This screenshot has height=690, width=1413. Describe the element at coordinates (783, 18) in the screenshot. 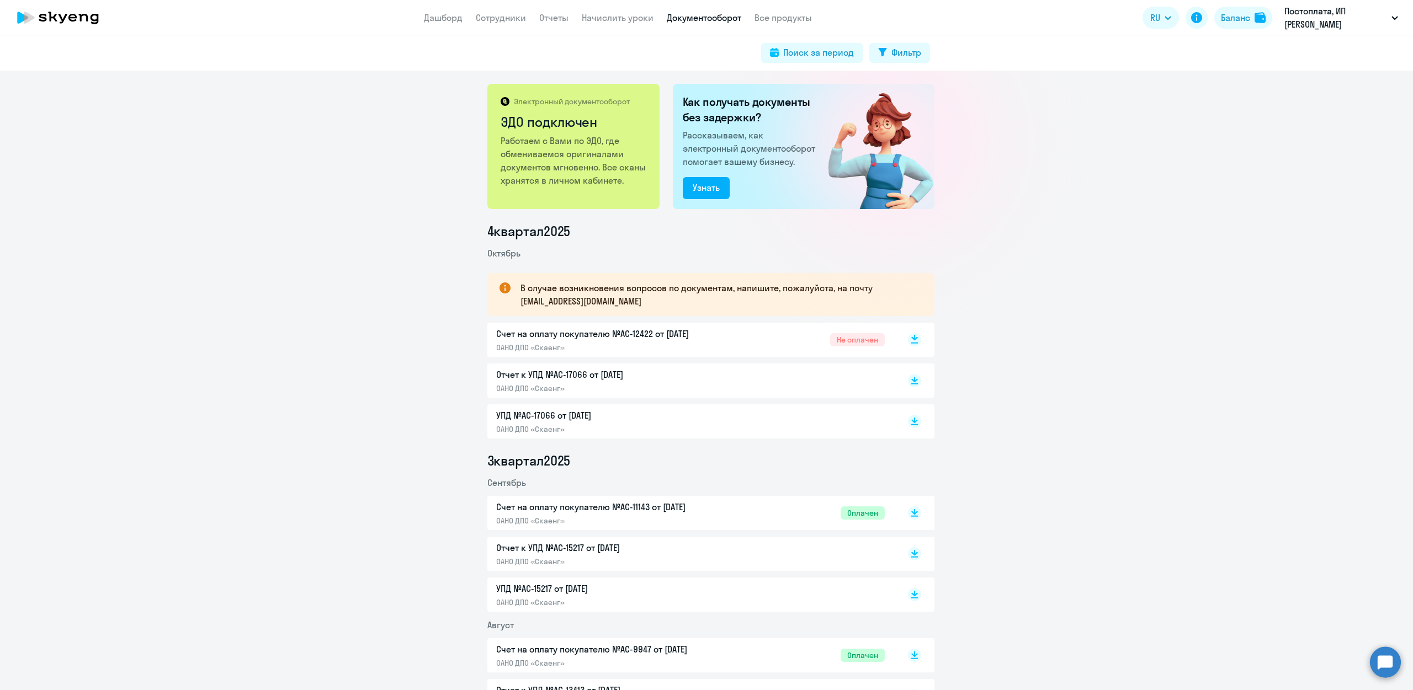

I see `a: Все продукты` at that location.